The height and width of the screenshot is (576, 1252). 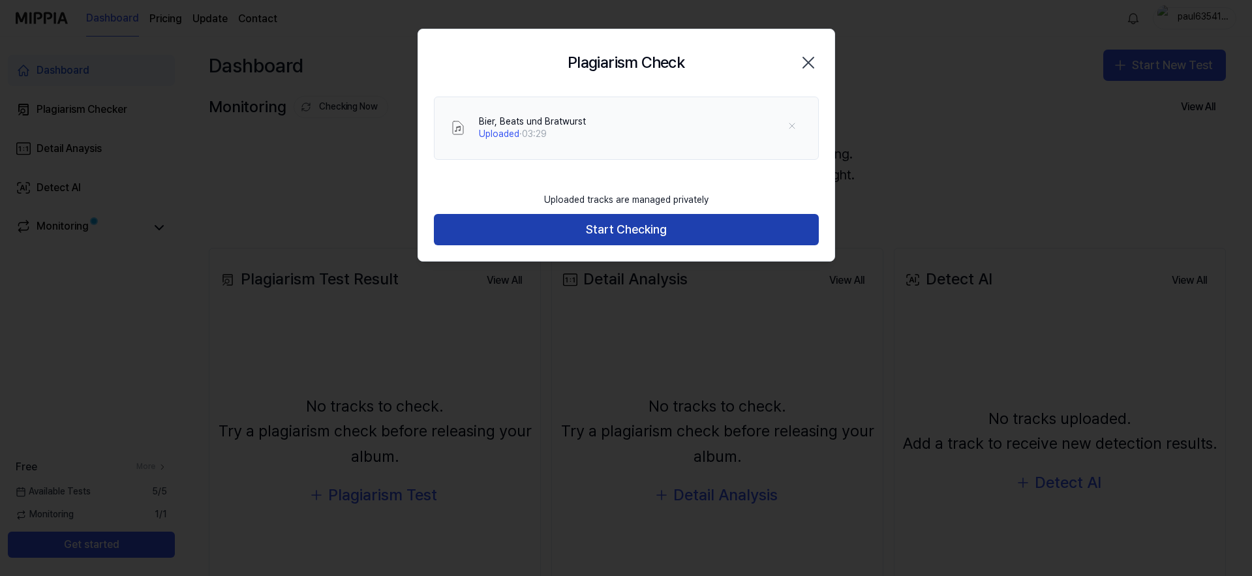 What do you see at coordinates (532, 134) in the screenshot?
I see `div: · 03:29` at bounding box center [532, 134].